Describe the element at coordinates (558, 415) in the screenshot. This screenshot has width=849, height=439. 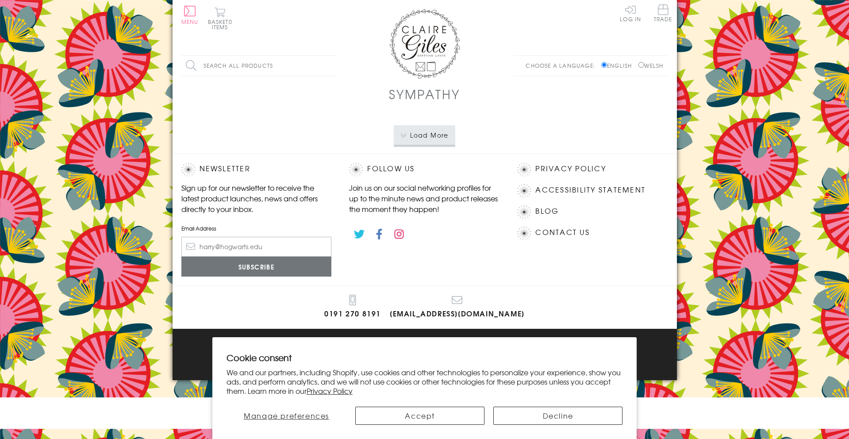
I see `button: Decline` at that location.